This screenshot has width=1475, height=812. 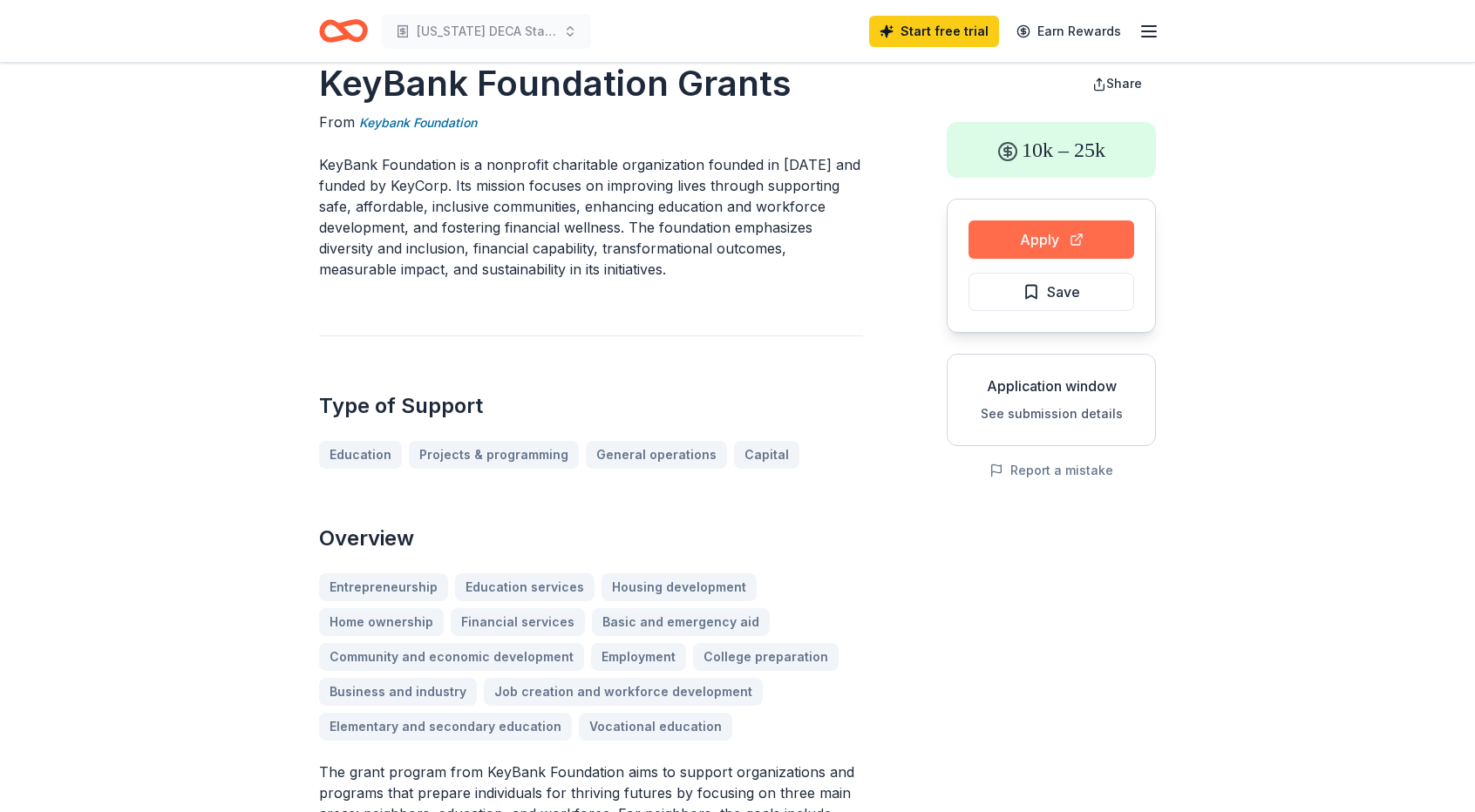 I want to click on button: Report a mistake, so click(x=1051, y=471).